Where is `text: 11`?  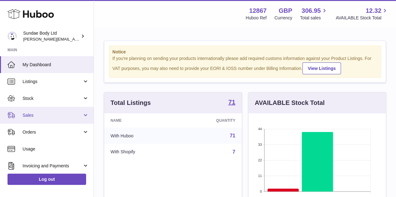 text: 11 is located at coordinates (260, 176).